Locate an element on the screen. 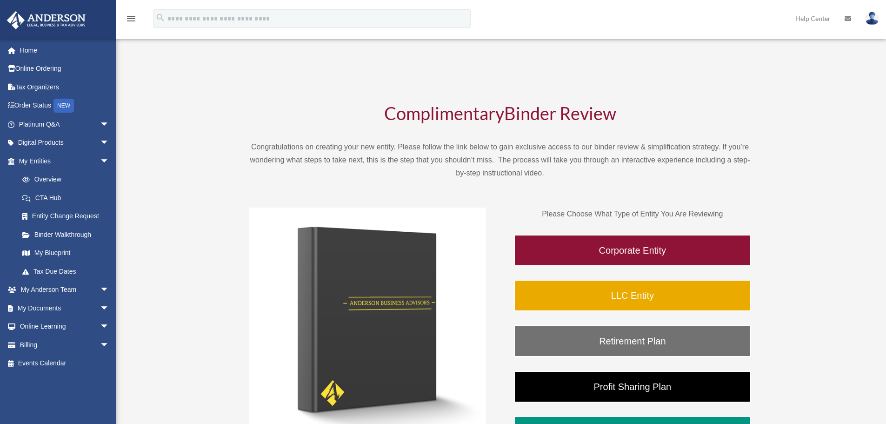  a: CTA Hub is located at coordinates (68, 198).